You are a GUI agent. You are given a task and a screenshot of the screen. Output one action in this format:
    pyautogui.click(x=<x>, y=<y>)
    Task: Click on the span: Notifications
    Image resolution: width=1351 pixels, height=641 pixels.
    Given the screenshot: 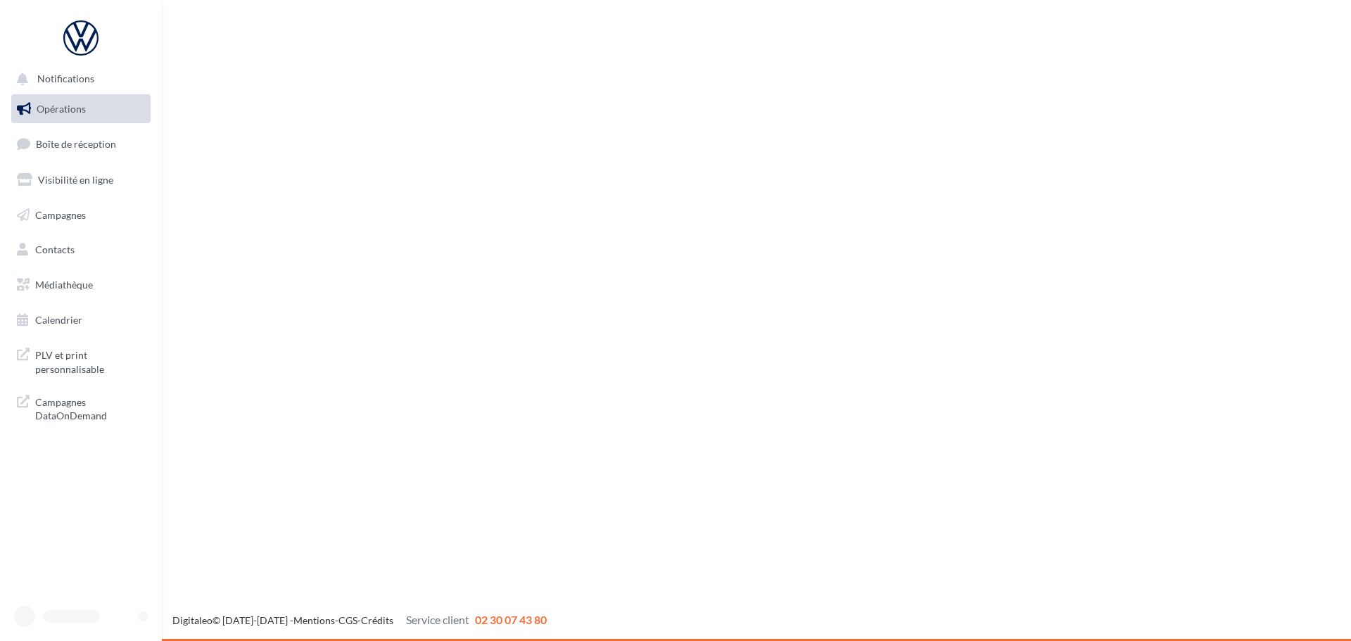 What is the action you would take?
    pyautogui.click(x=65, y=79)
    